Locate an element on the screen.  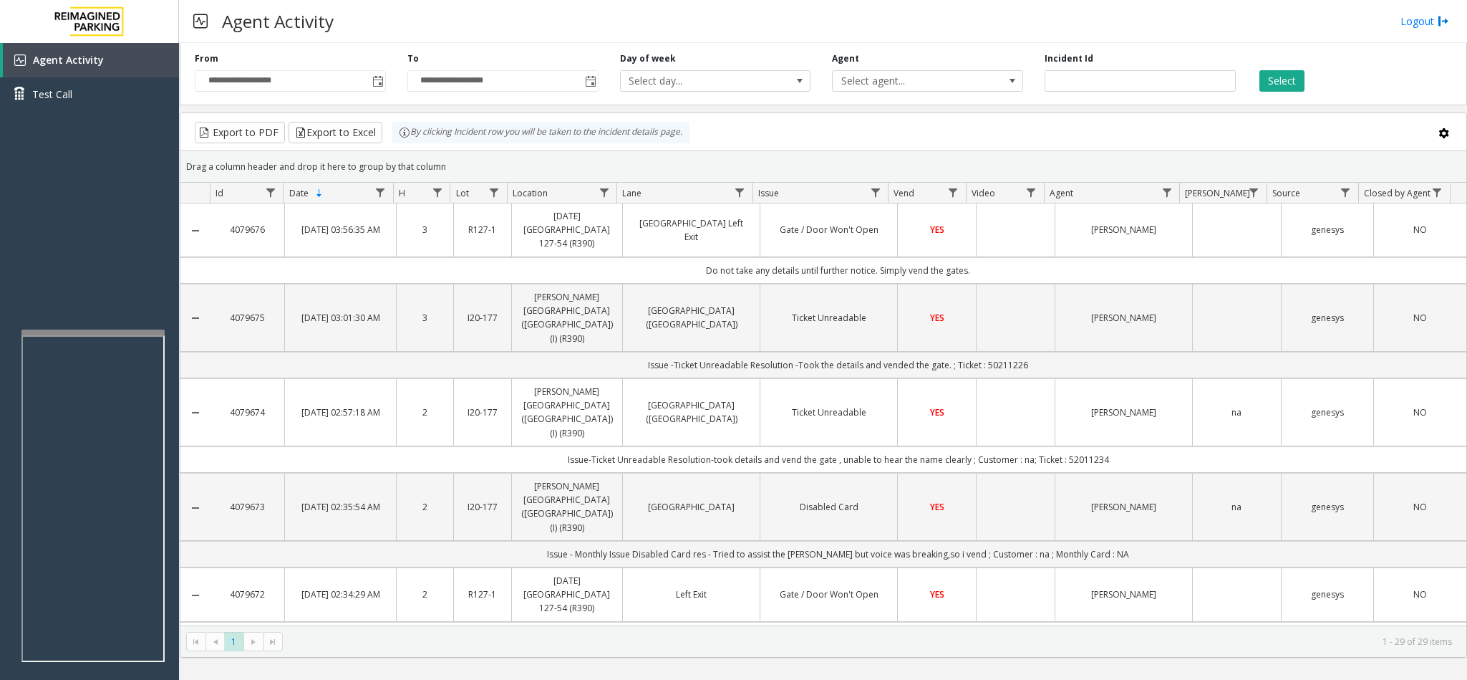
span: Select agent... is located at coordinates (909, 81).